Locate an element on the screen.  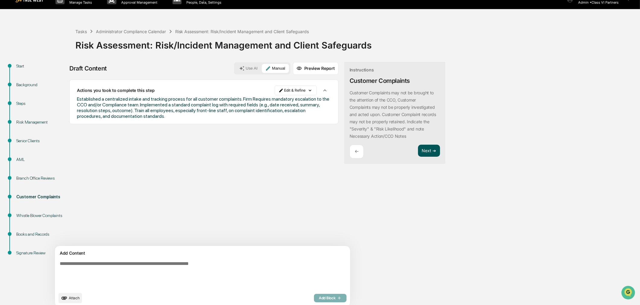
div: Signature Review is located at coordinates (41, 253).